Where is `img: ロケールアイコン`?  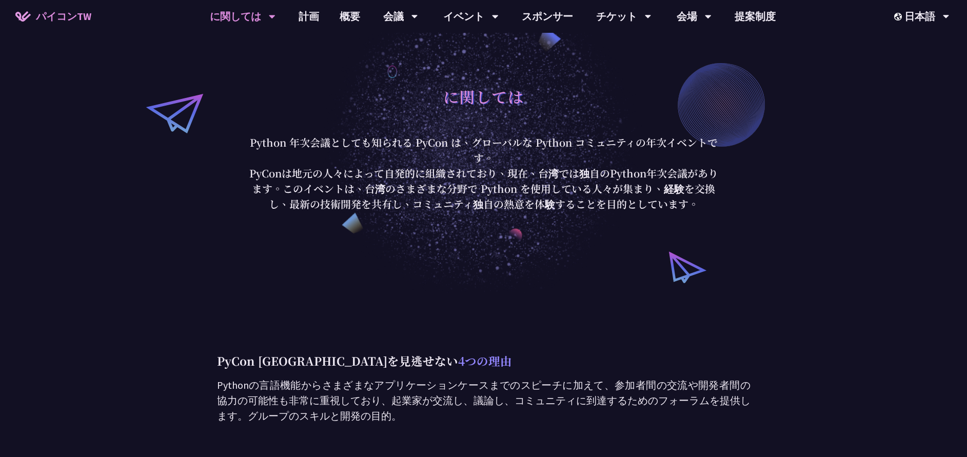
img: ロケールアイコン is located at coordinates (899, 16).